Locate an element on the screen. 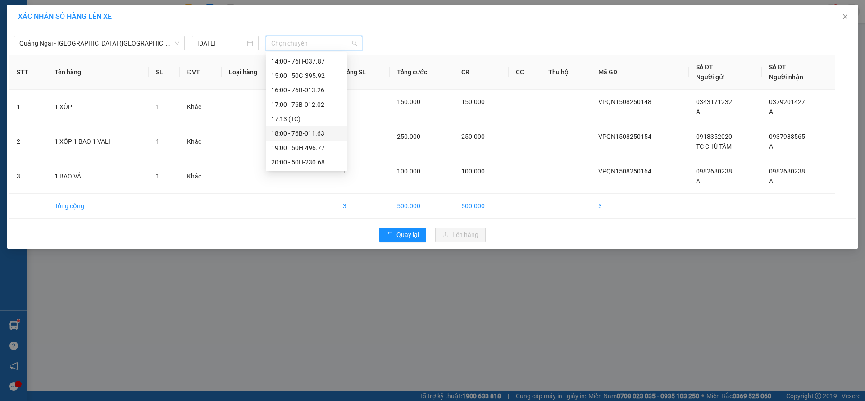  th: Tổng cước is located at coordinates (422, 72).